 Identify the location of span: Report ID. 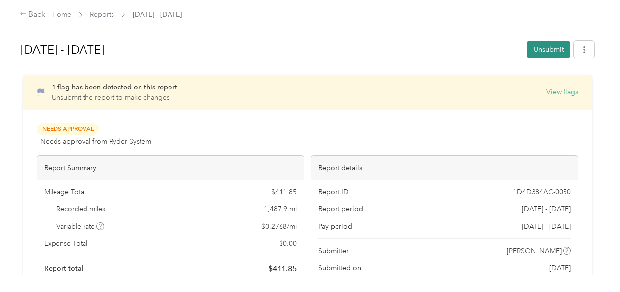
(334, 192).